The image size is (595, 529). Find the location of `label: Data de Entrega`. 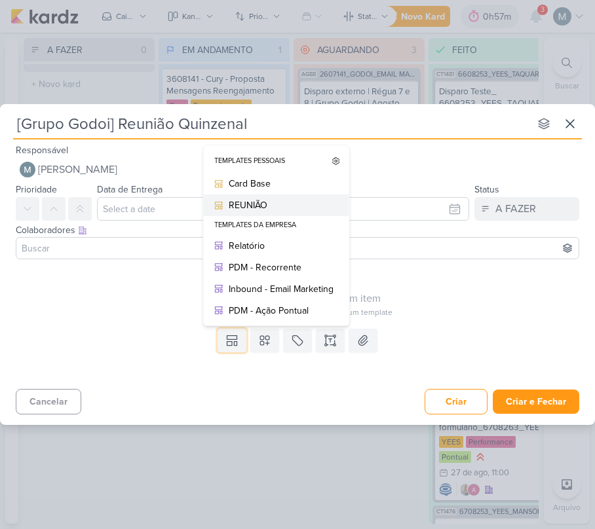

label: Data de Entrega is located at coordinates (130, 189).